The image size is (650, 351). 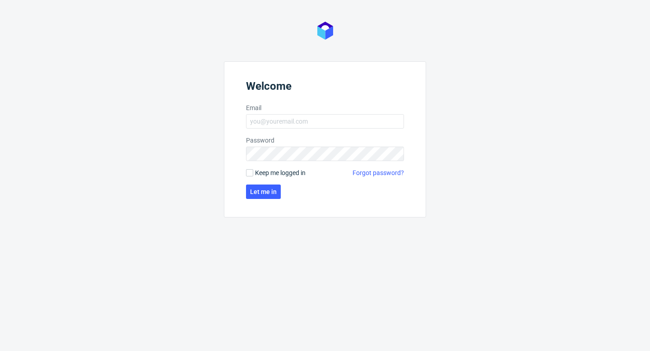 I want to click on input: you@youremail.com, so click(x=325, y=121).